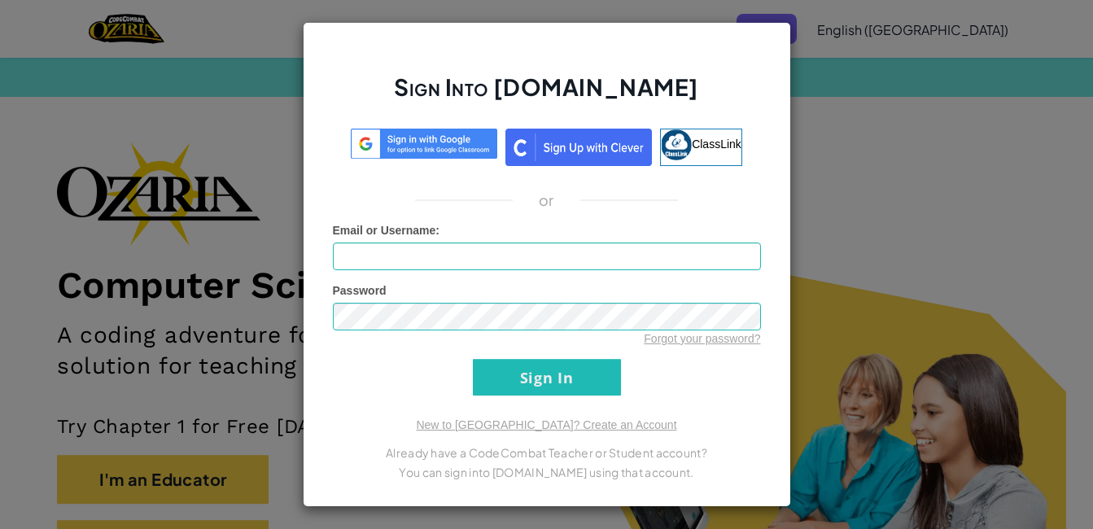  What do you see at coordinates (547, 377) in the screenshot?
I see `input: Sign In` at bounding box center [547, 377].